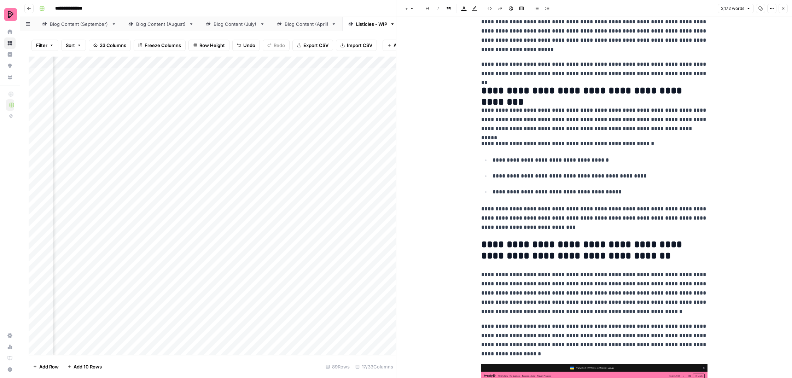 The width and height of the screenshot is (792, 378). Describe the element at coordinates (10, 77) in the screenshot. I see `a: Your Data` at that location.